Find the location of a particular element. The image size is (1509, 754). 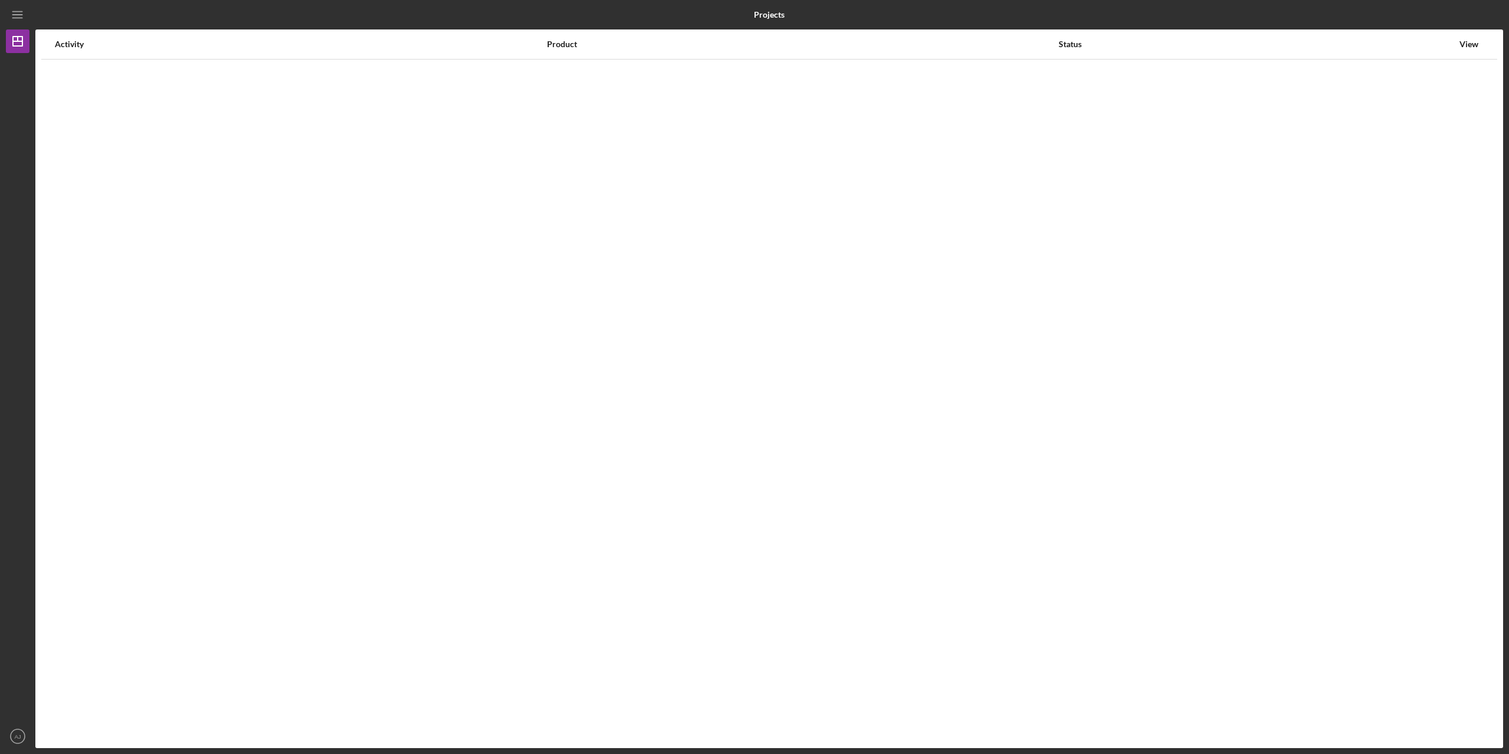

button: AJ is located at coordinates (18, 736).